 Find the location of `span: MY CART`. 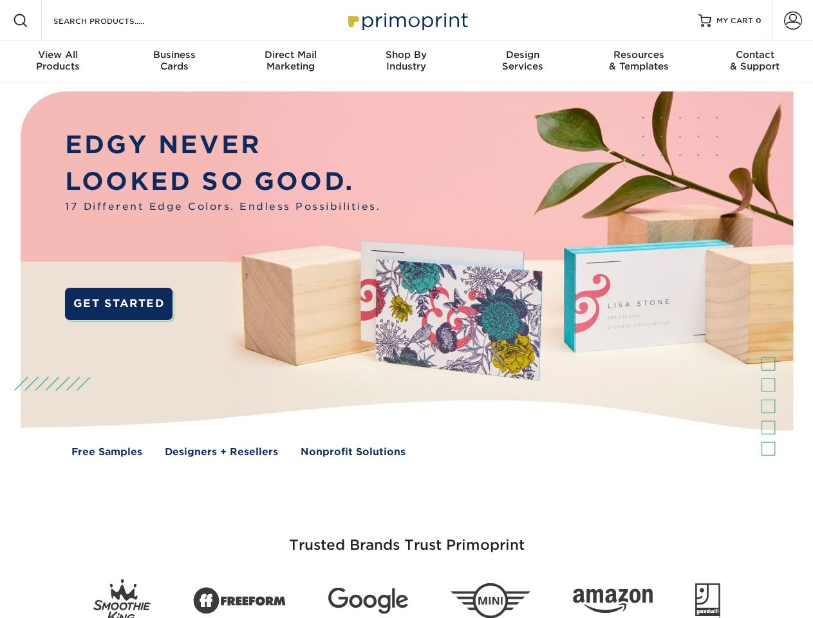

span: MY CART is located at coordinates (735, 21).